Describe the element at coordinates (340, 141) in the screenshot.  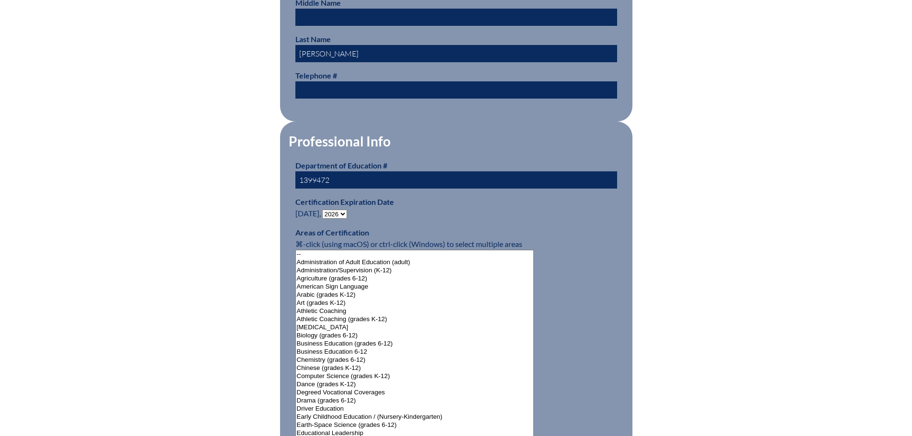
I see `legend: Professional Info` at that location.